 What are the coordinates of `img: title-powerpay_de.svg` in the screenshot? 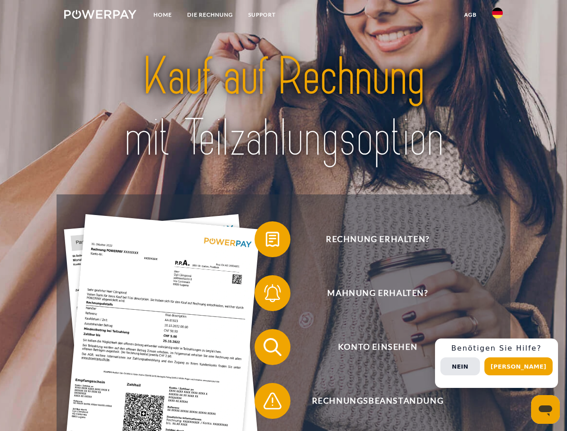 It's located at (283, 107).